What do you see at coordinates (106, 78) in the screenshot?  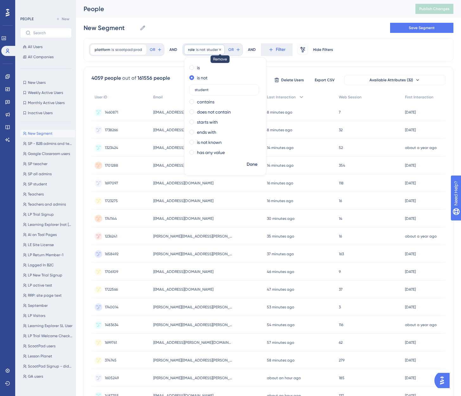 I see `div: 4059 people` at bounding box center [106, 78].